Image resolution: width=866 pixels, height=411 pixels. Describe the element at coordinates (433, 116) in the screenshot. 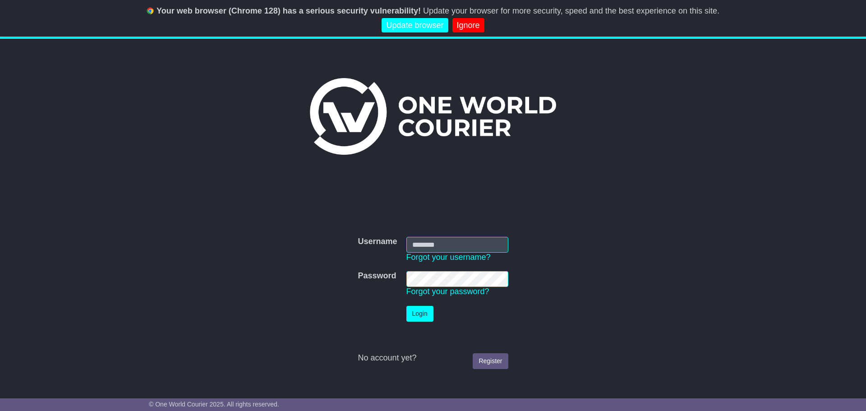

I see `img: One World` at that location.